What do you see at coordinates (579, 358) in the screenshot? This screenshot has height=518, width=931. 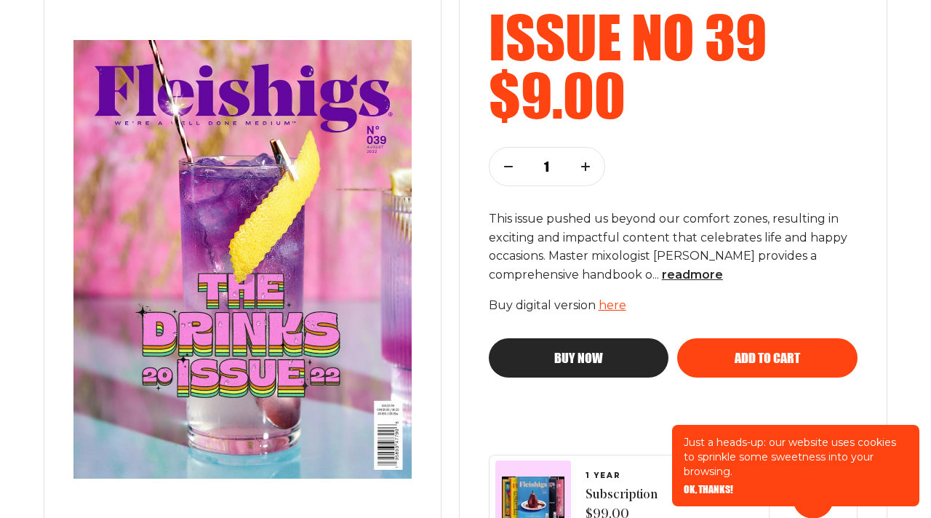 I see `span: Buy now` at bounding box center [579, 358].